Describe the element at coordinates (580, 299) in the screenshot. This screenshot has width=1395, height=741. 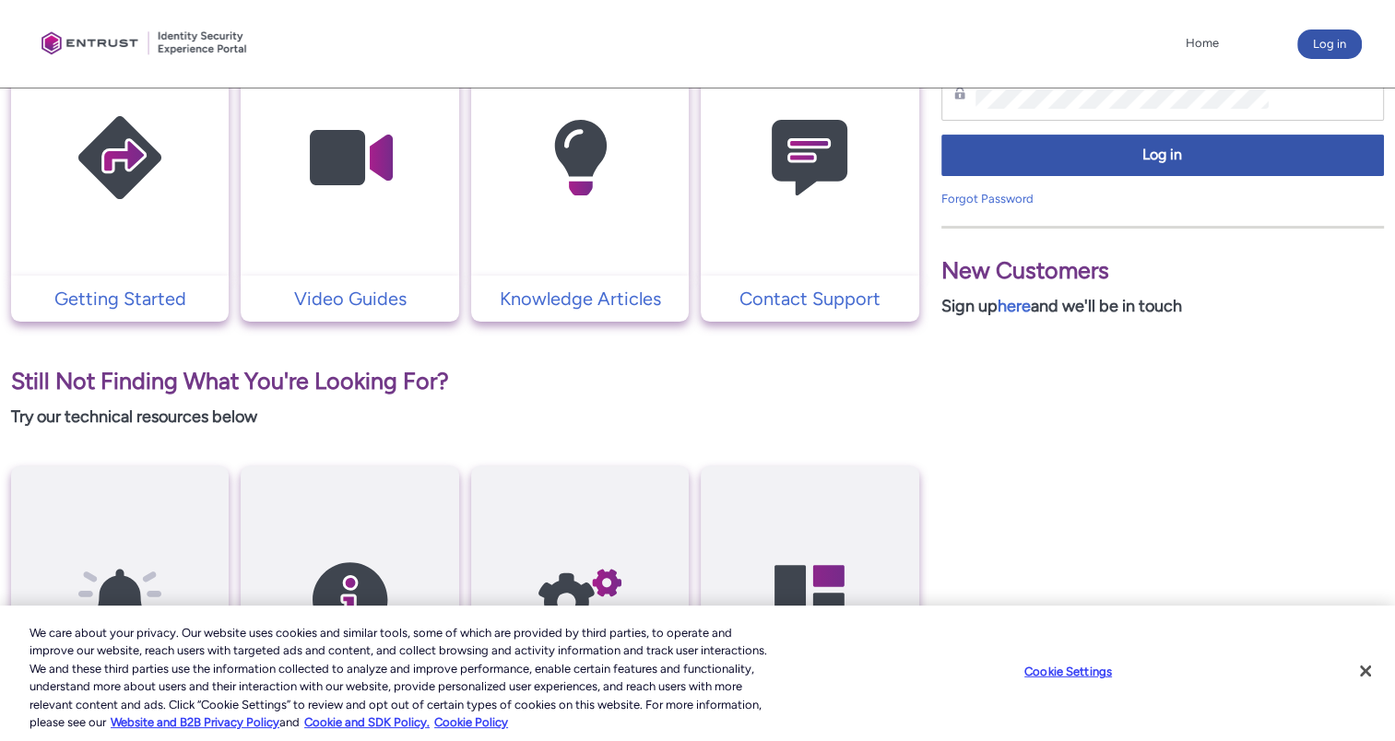
I see `a: Knowledge Articles` at that location.